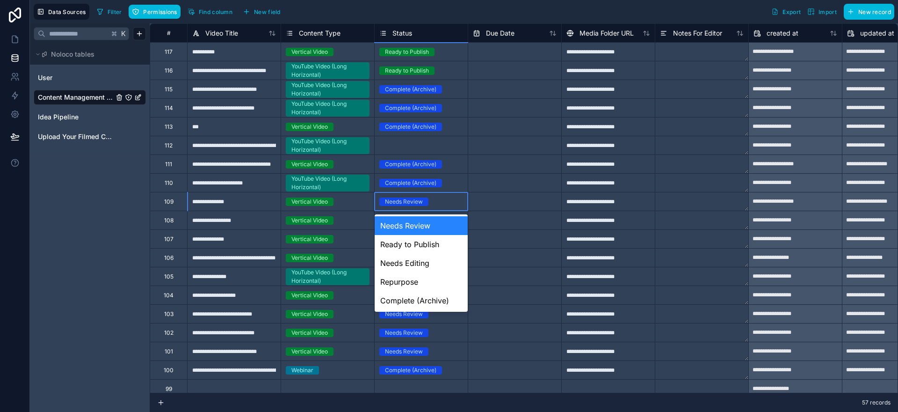  Describe the element at coordinates (61, 12) in the screenshot. I see `button: Data Sources` at that location.